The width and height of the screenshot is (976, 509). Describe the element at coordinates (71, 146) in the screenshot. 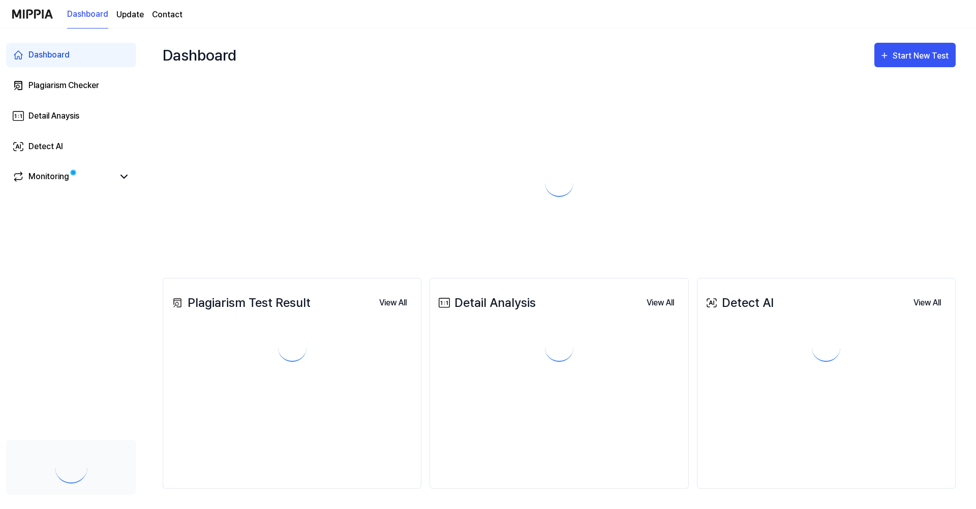

I see `a: Detect AI` at that location.